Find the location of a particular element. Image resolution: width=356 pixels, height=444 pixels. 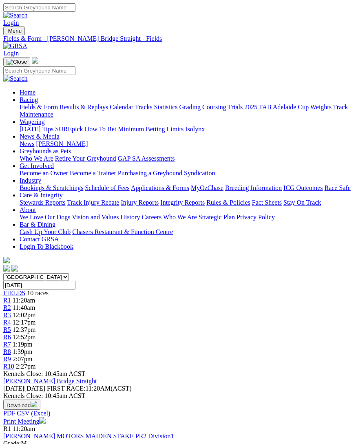

div: Get Involved is located at coordinates (186, 173).